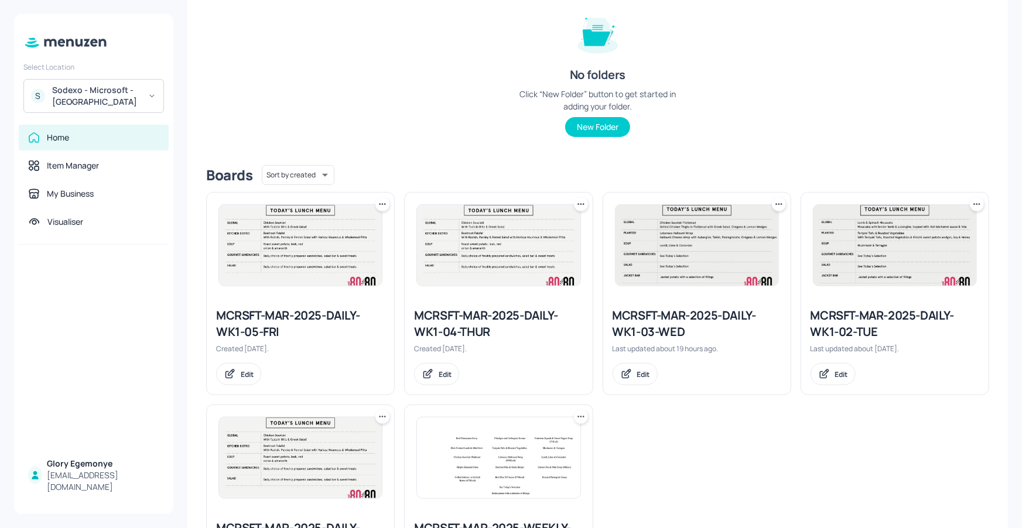 This screenshot has height=528, width=1022. What do you see at coordinates (94, 67) in the screenshot?
I see `div: Select Location` at bounding box center [94, 67].